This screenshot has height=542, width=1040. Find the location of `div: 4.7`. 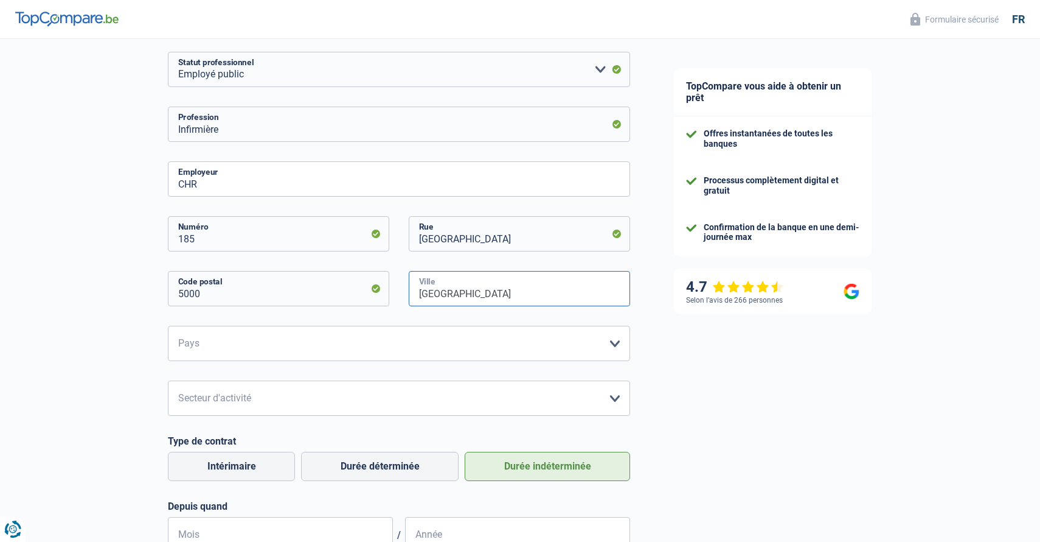

div: 4.7 is located at coordinates (735, 287).